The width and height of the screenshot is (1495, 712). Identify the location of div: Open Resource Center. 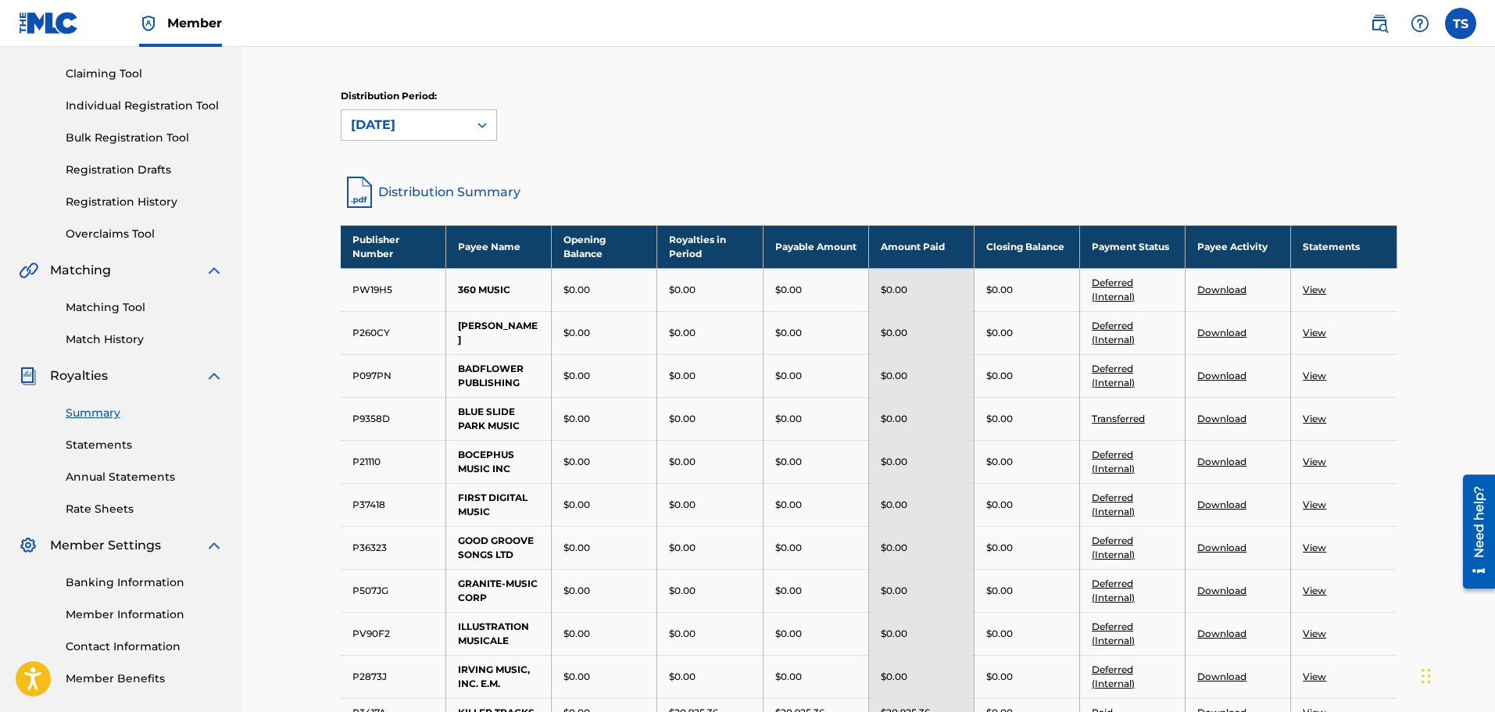
(27, 63).